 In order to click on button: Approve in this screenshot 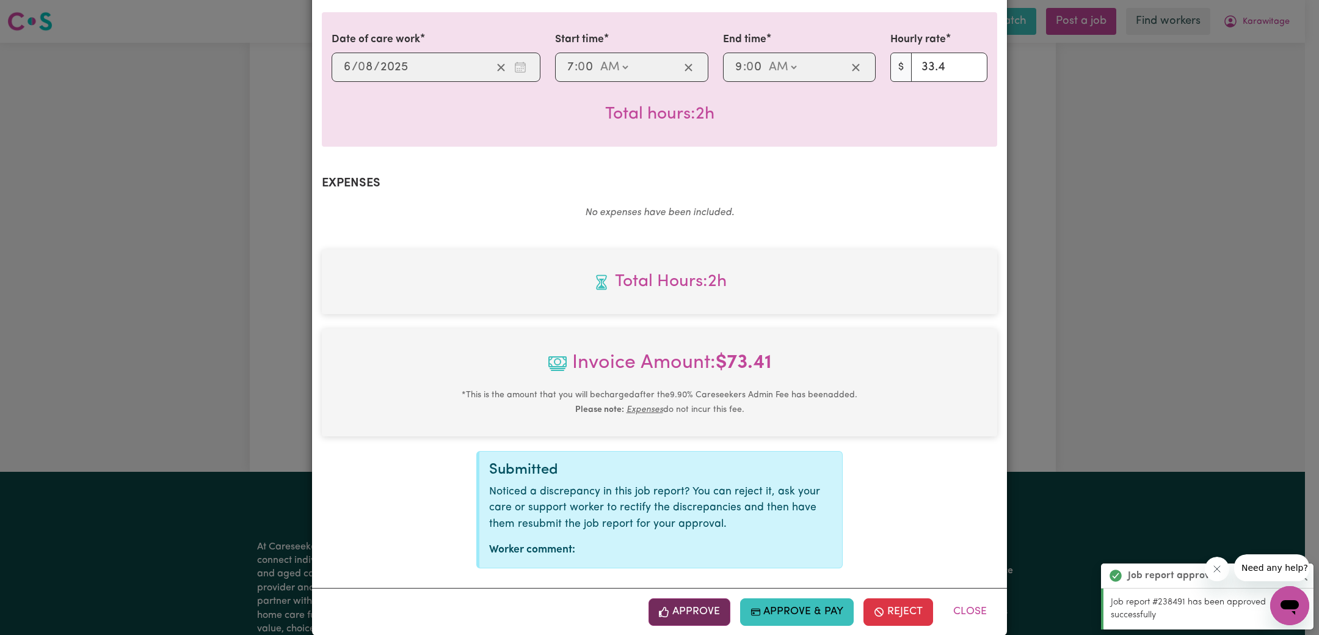, I will do `click(689, 611)`.